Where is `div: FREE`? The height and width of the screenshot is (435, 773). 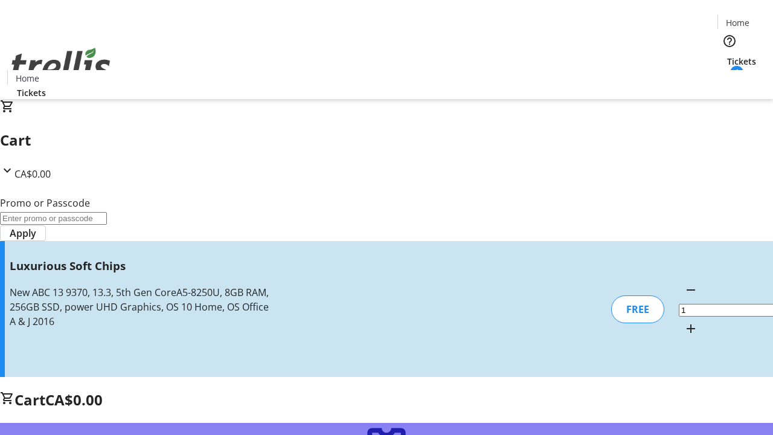
div: FREE is located at coordinates (638, 309).